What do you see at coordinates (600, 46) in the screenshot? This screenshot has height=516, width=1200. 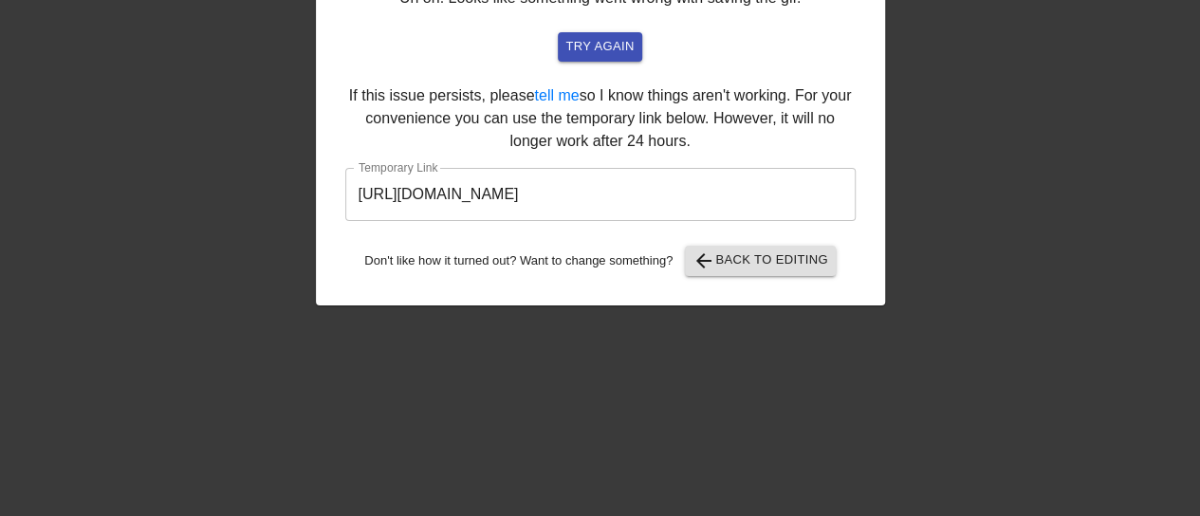 I see `span: try again` at bounding box center [600, 46].